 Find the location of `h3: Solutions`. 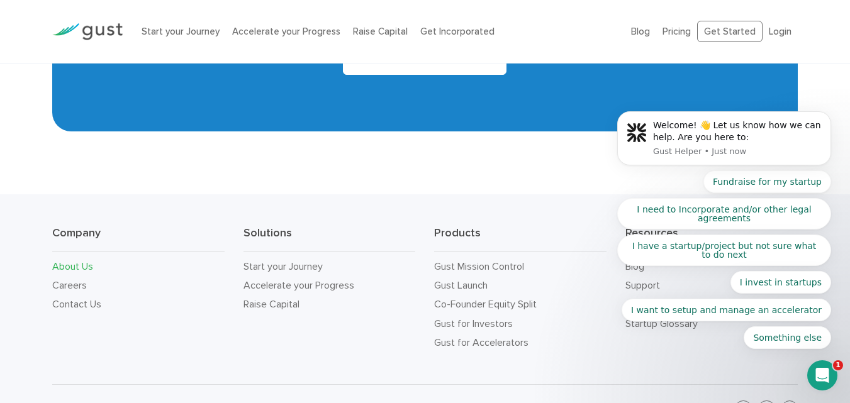

h3: Solutions is located at coordinates (330, 239).